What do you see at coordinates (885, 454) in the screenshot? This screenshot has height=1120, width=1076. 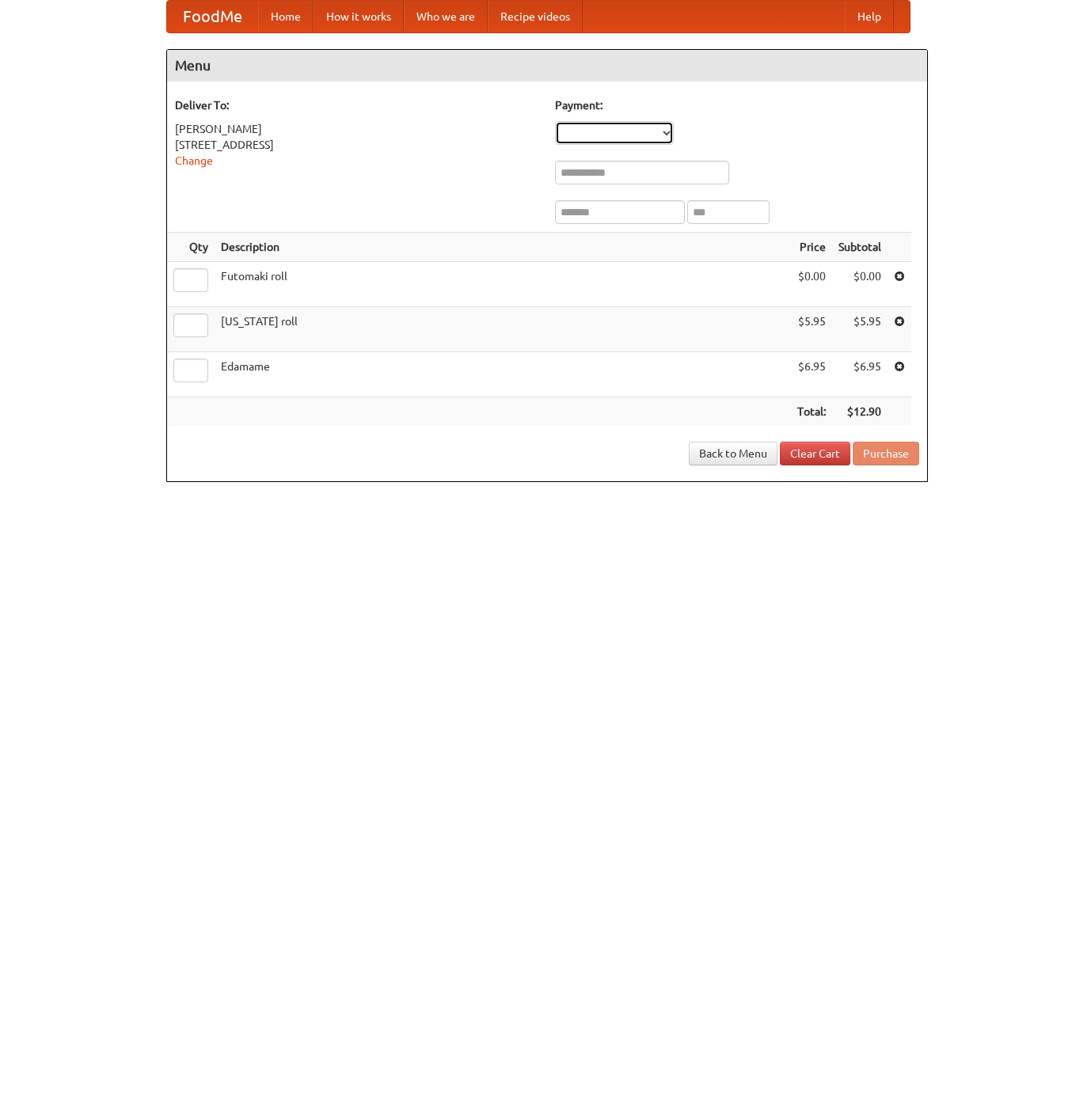 I see `button: Purchase` at bounding box center [885, 454].